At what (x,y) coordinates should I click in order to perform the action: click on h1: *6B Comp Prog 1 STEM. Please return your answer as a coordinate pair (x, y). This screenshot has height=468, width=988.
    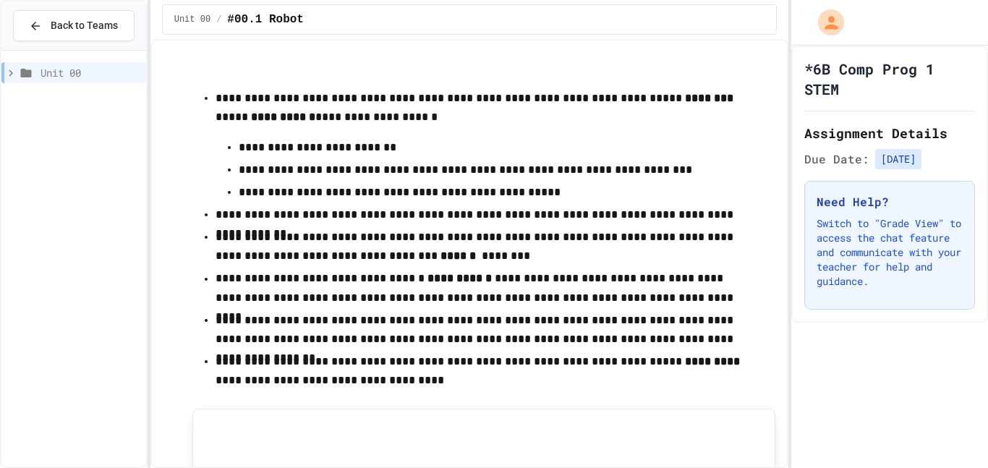
    Looking at the image, I should click on (890, 79).